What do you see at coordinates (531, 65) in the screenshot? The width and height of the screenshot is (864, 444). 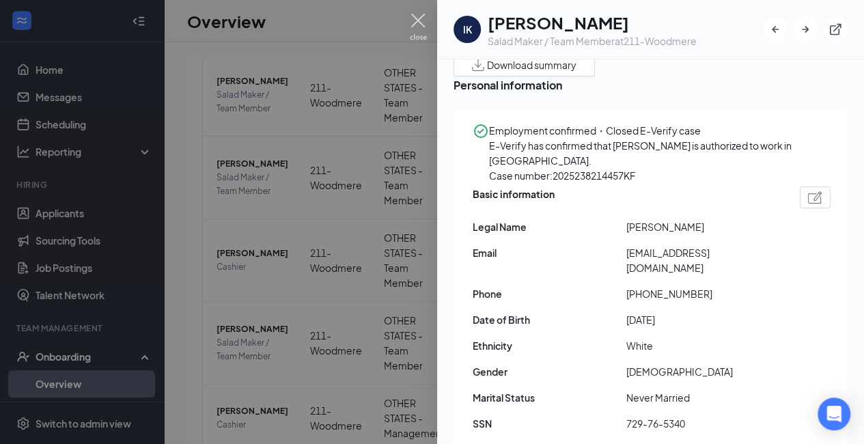 I see `span: Download summary` at bounding box center [531, 65].